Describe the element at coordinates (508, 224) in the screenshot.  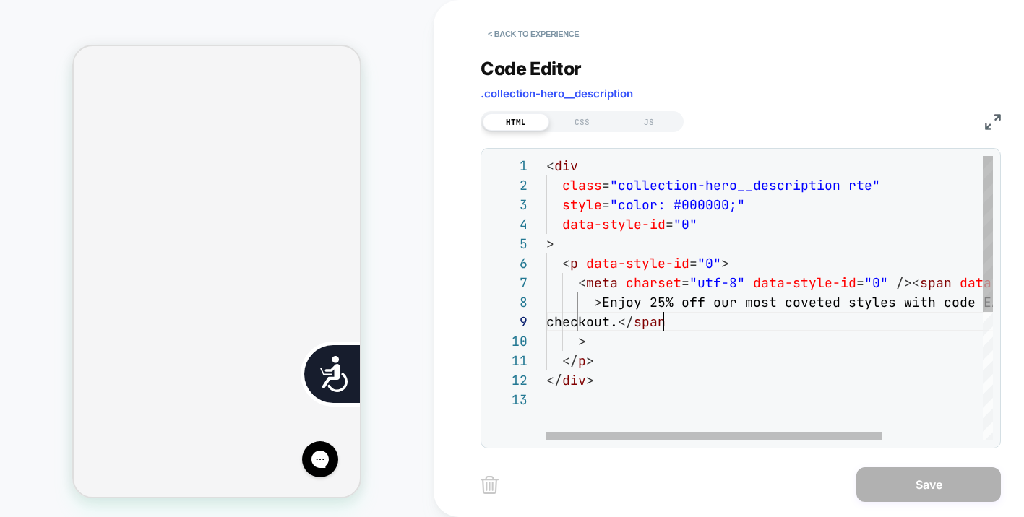
I see `div: 4` at that location.